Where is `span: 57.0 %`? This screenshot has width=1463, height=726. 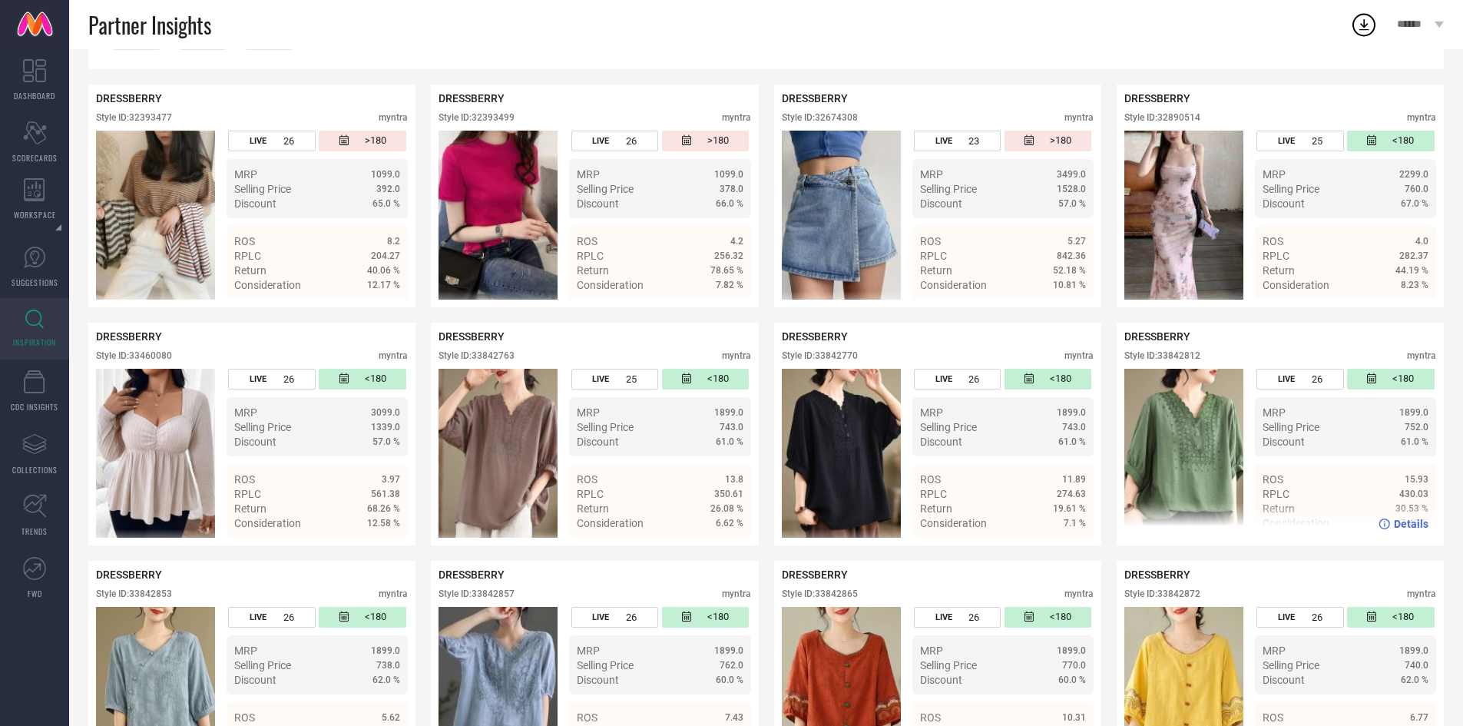 span: 57.0 % is located at coordinates (1072, 204).